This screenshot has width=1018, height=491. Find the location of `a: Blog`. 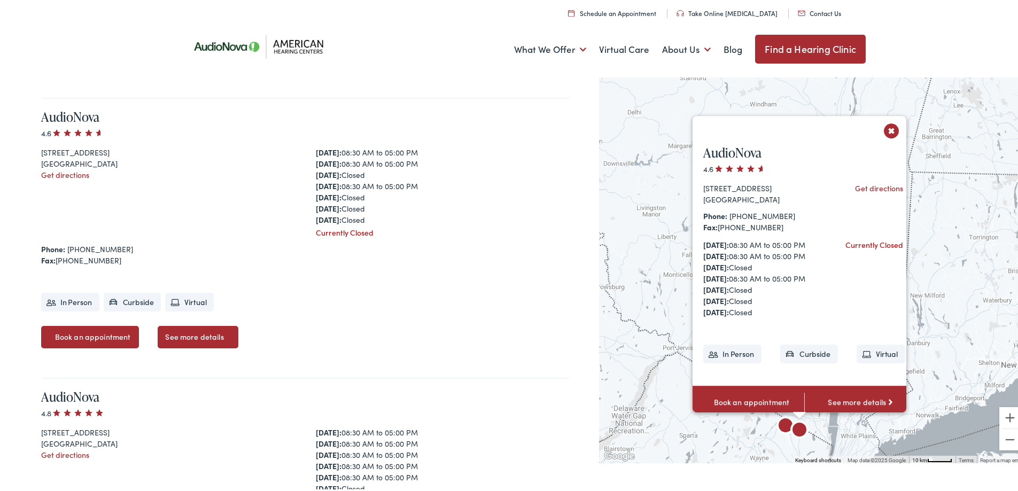

a: Blog is located at coordinates (732, 48).